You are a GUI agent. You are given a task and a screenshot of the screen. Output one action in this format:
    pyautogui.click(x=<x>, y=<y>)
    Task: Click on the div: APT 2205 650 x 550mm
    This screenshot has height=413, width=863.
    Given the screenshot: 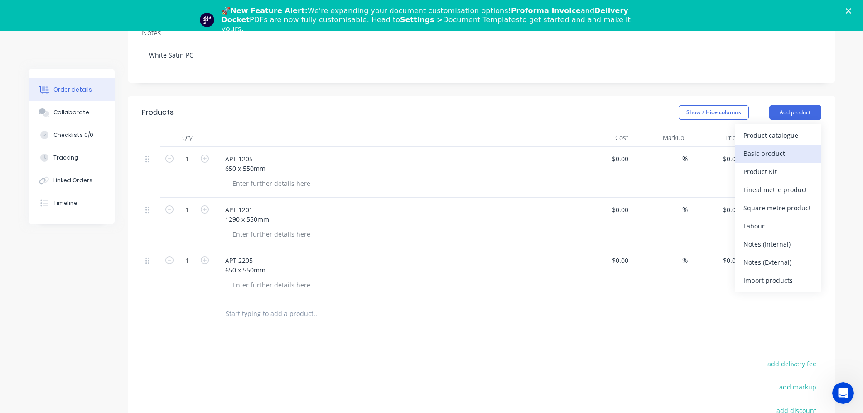 What is the action you would take?
    pyautogui.click(x=245, y=265)
    